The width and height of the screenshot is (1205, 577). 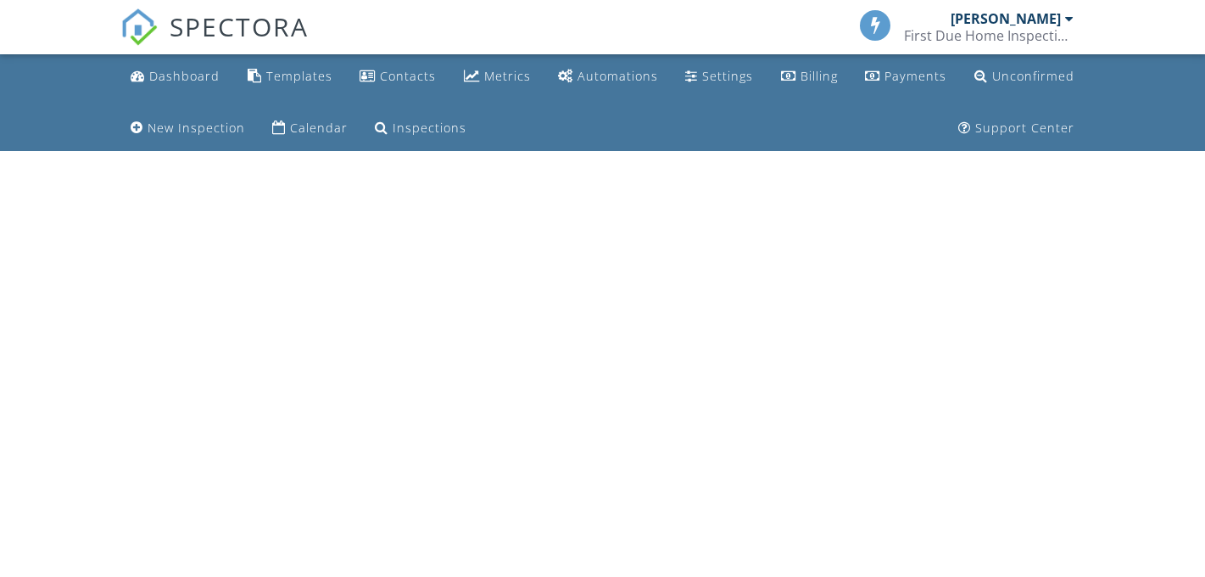 I want to click on div: Dashboard, so click(x=184, y=75).